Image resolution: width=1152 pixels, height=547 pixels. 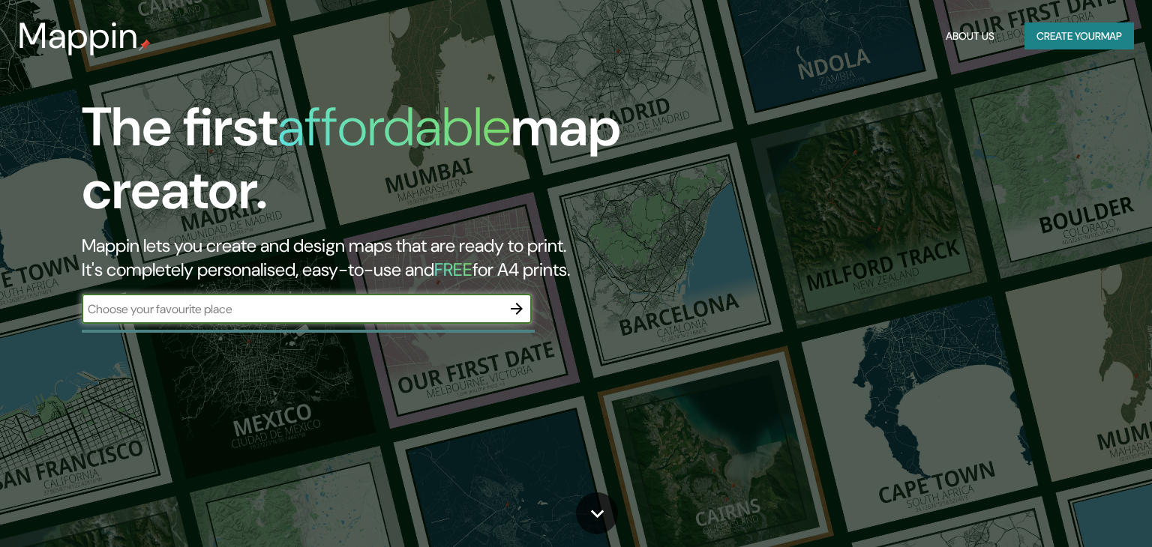 What do you see at coordinates (453, 269) in the screenshot?
I see `h5: FREE` at bounding box center [453, 269].